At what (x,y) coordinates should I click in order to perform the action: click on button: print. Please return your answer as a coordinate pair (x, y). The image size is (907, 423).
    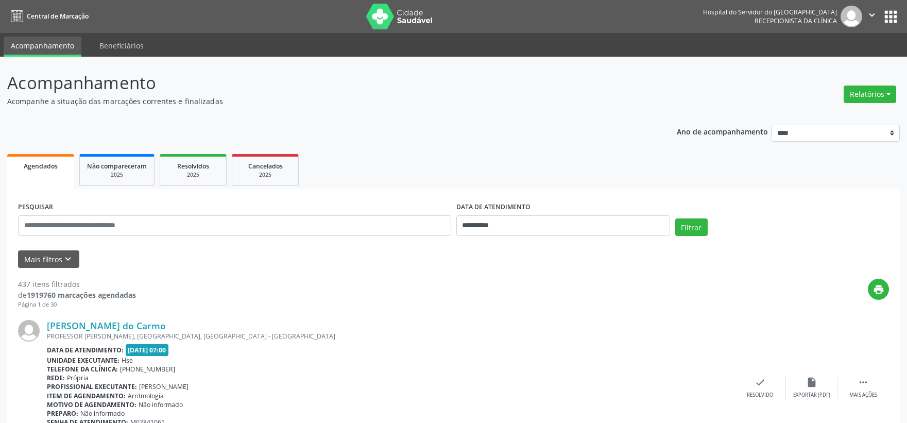
    Looking at the image, I should click on (879, 289).